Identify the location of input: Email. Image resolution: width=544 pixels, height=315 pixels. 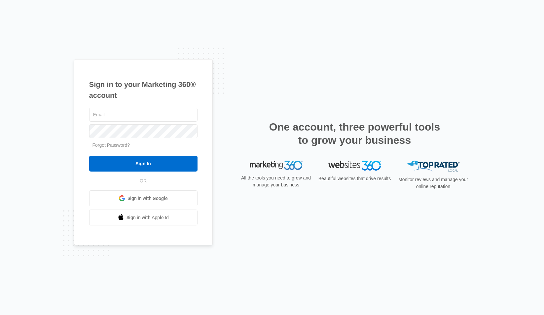
(143, 115).